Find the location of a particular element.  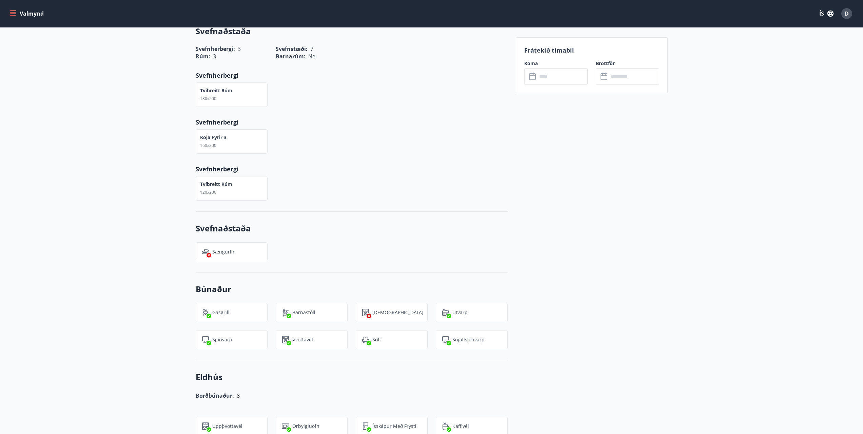

p: Þvottavél is located at coordinates (303, 340).